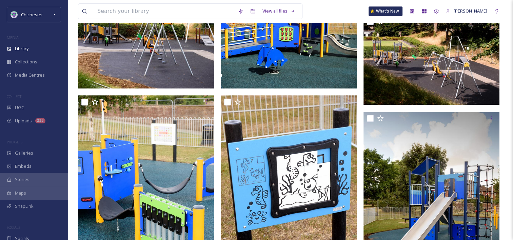 The image size is (513, 240). I want to click on input: Search your library, so click(164, 11).